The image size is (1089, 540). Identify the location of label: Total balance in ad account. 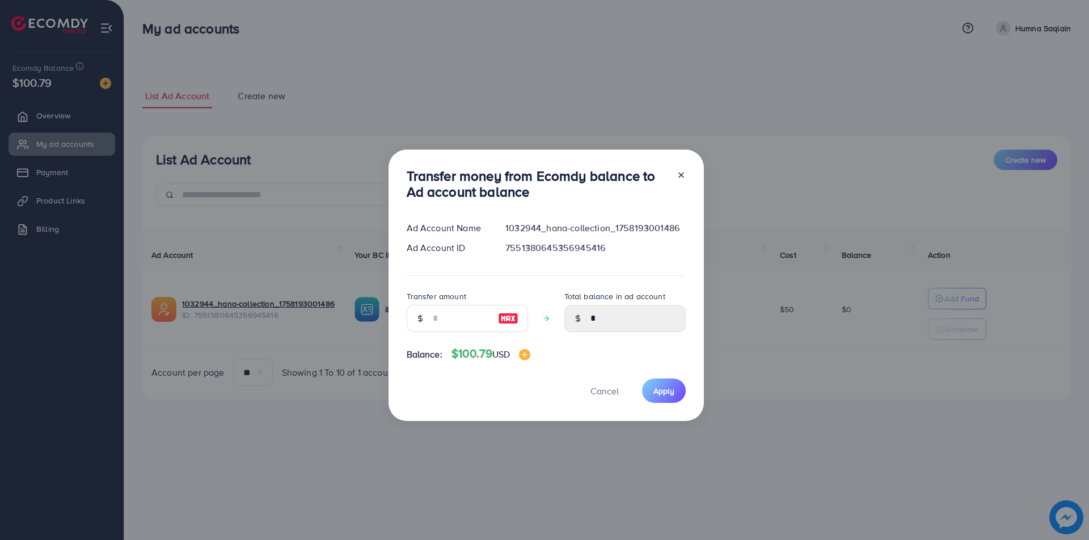
(615, 297).